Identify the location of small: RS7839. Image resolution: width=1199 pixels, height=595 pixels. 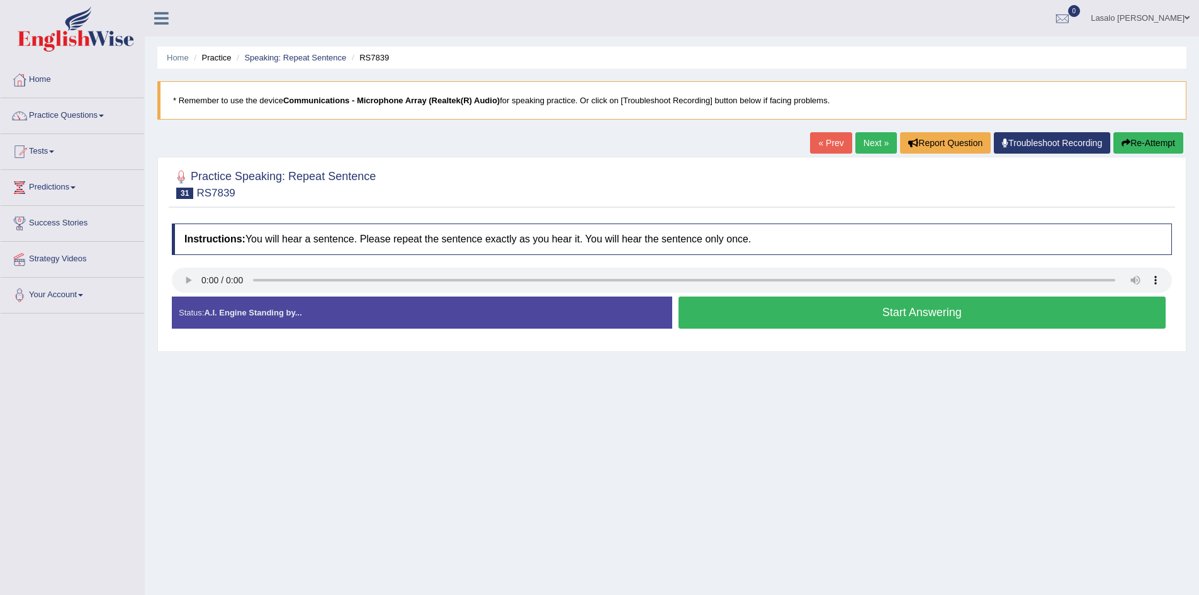
(215, 193).